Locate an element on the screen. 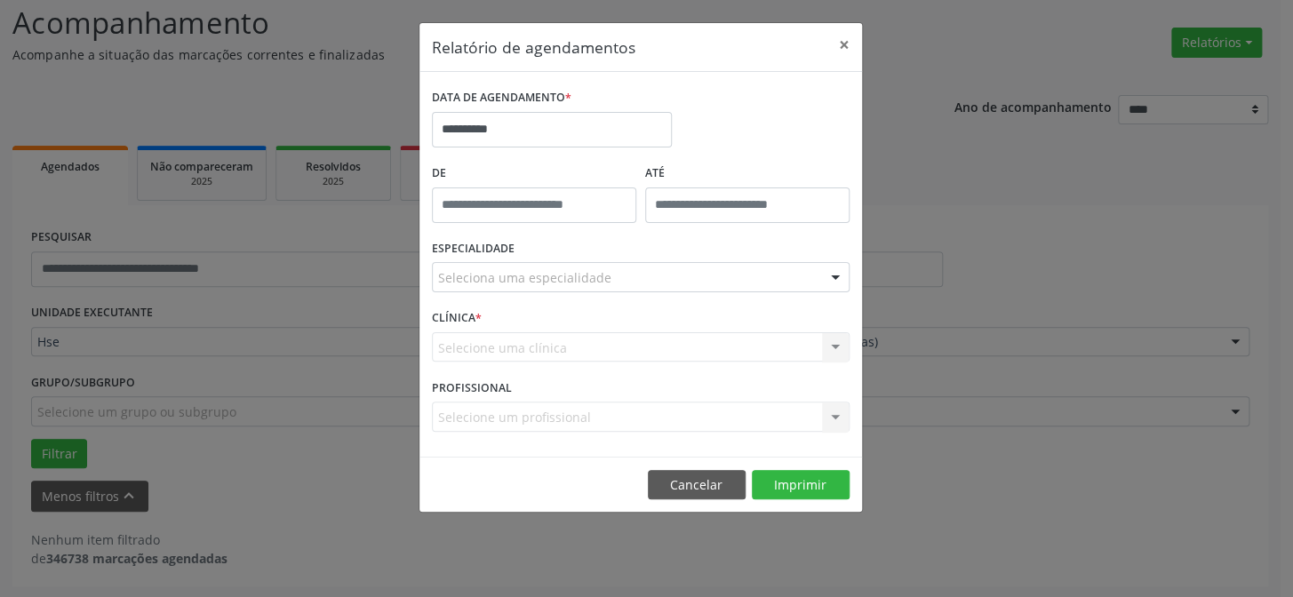 This screenshot has width=1293, height=597. label: DATA DE AGENDAMENTO is located at coordinates (501, 98).